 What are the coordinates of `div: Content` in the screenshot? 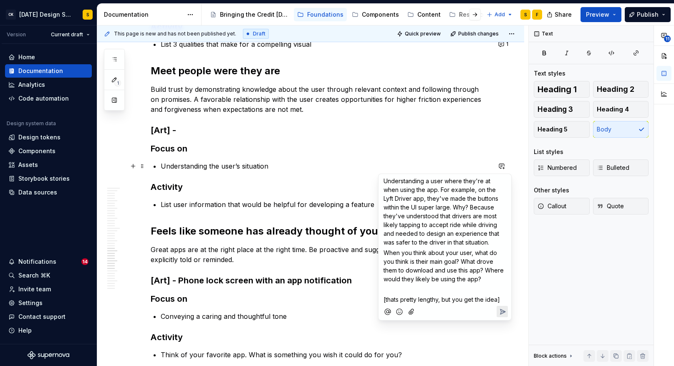 It's located at (429, 15).